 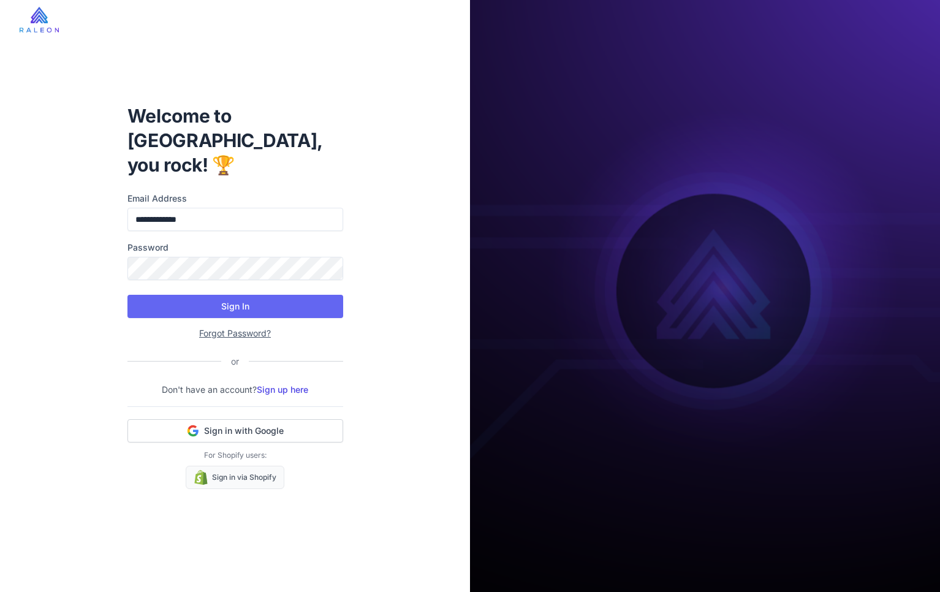 I want to click on button: Sign in with Google, so click(x=235, y=431).